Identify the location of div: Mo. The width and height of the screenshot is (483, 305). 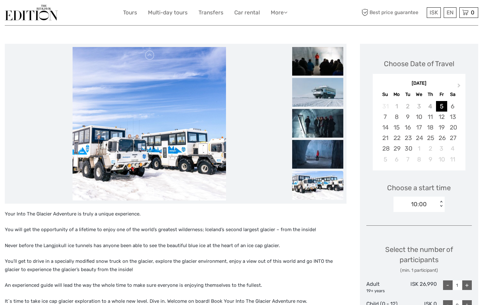
(396, 94).